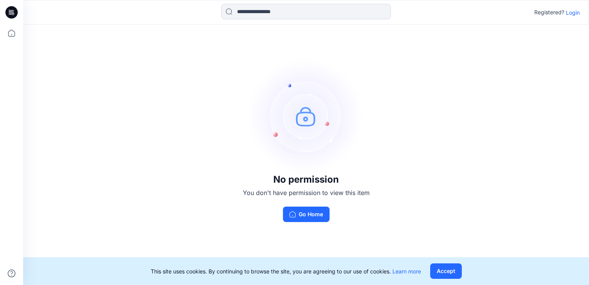 The image size is (589, 285). Describe the element at coordinates (306, 192) in the screenshot. I see `p: You don't have permission to view this item` at that location.